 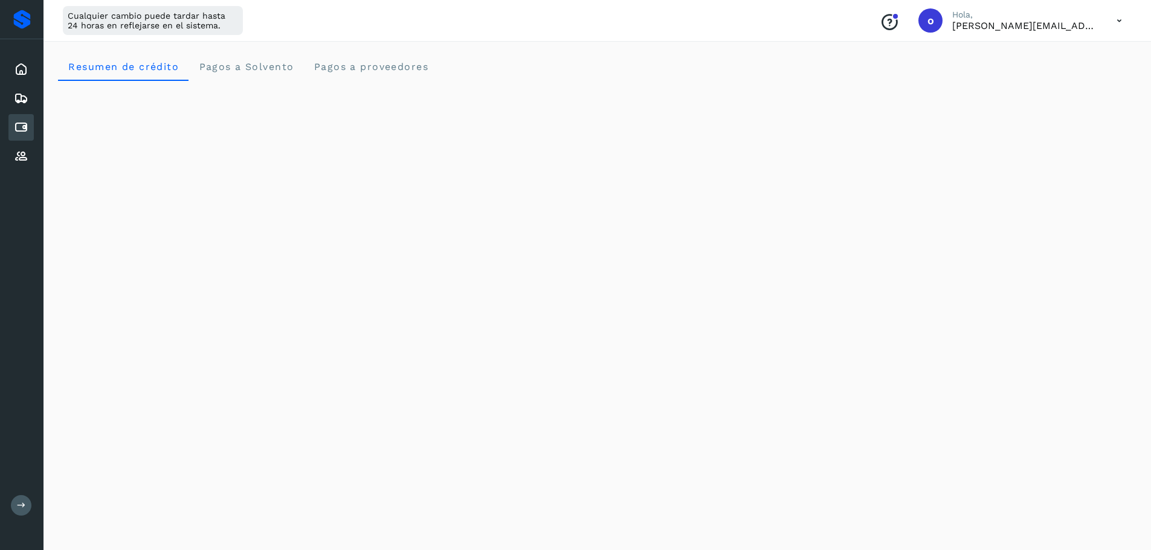 What do you see at coordinates (21, 69) in the screenshot?
I see `div: Inicio` at bounding box center [21, 69].